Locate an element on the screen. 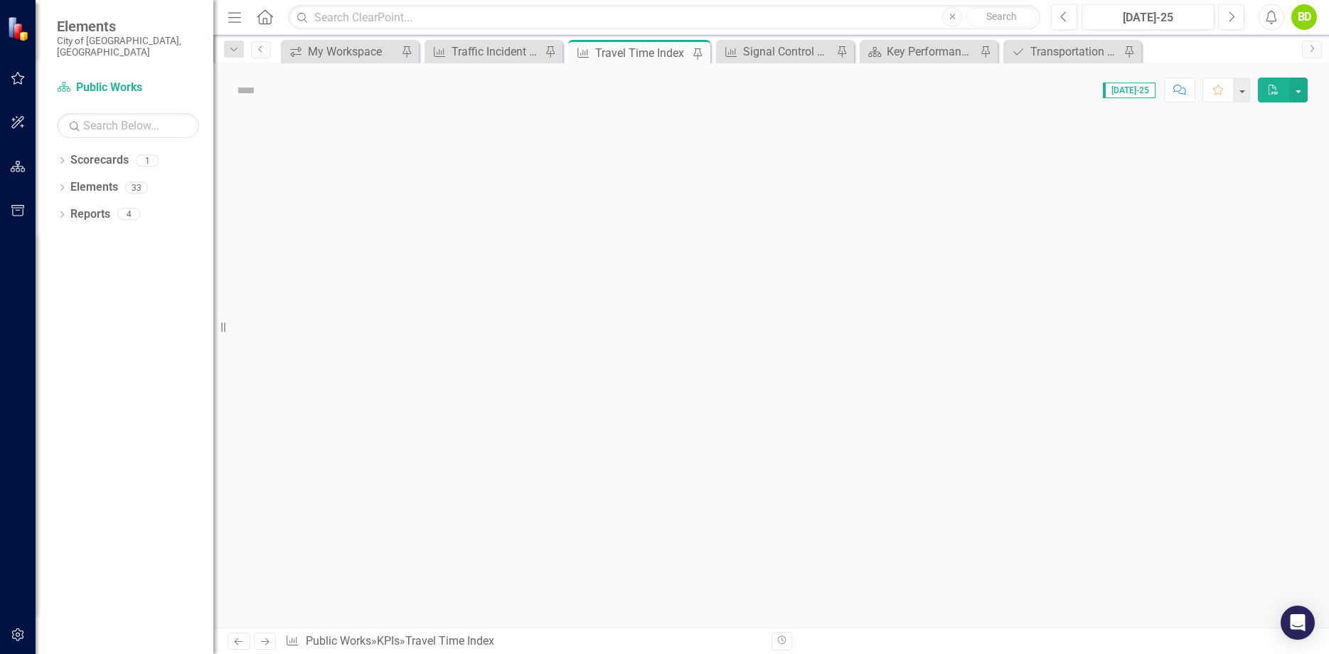 This screenshot has height=654, width=1329. a: Transportation Management is located at coordinates (1063, 51).